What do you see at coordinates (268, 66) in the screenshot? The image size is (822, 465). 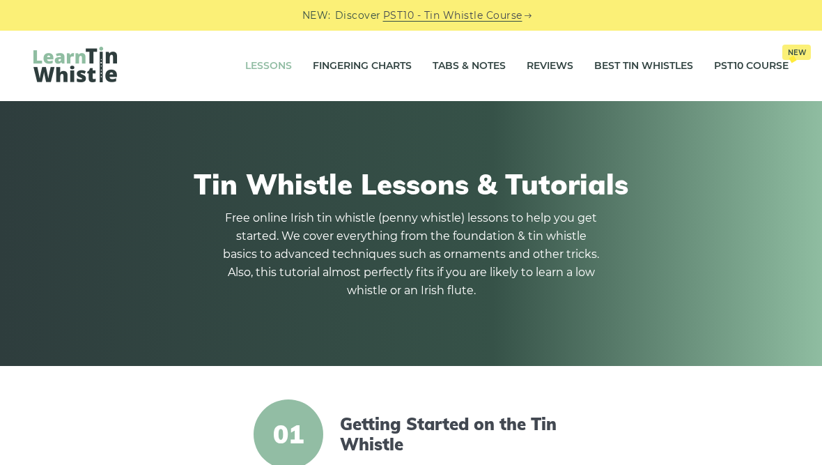 I see `a: Lessons` at bounding box center [268, 66].